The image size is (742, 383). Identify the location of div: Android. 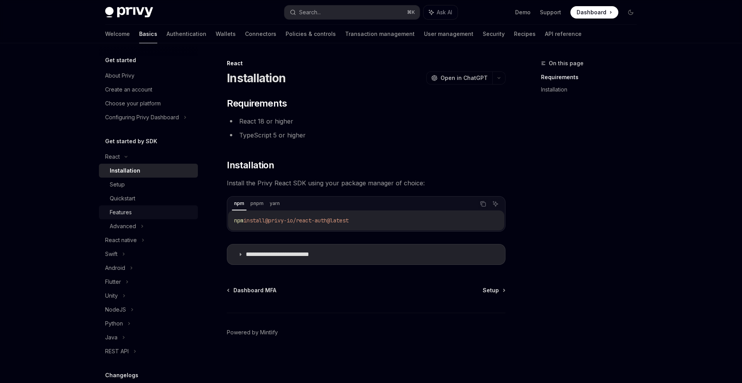
(115, 268).